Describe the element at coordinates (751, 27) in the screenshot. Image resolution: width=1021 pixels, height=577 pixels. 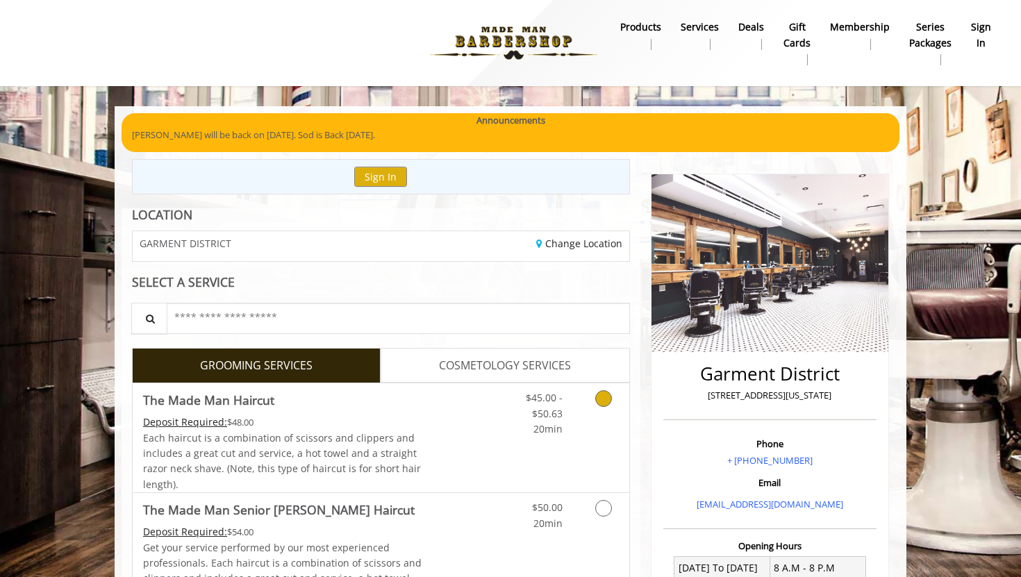
I see `b: Deals` at that location.